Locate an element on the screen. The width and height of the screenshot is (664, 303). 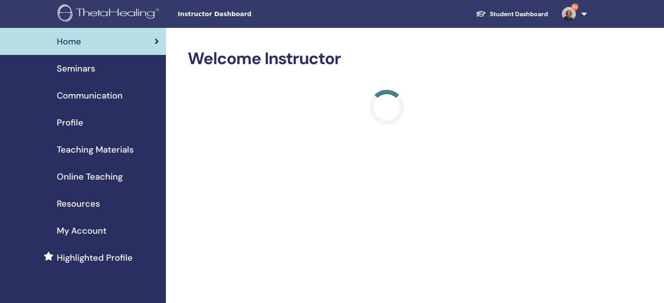
span: Online Teaching is located at coordinates (89, 177).